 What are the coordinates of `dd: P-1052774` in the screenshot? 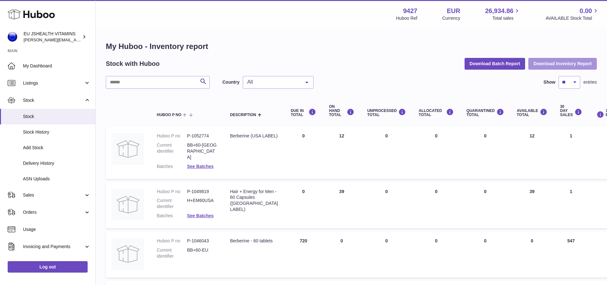 It's located at (202, 136).